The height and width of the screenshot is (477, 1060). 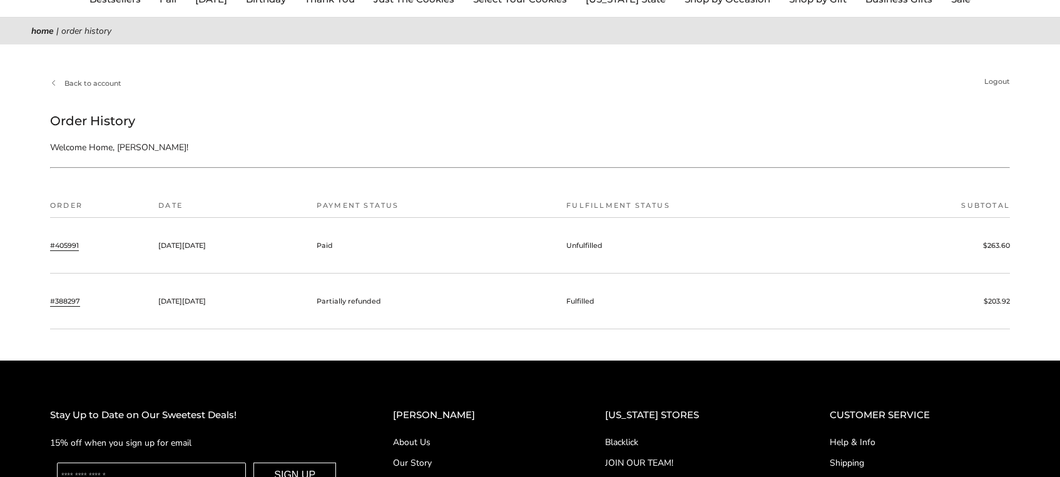 What do you see at coordinates (920, 415) in the screenshot?
I see `h2: CUSTOMER SERVICE` at bounding box center [920, 415].